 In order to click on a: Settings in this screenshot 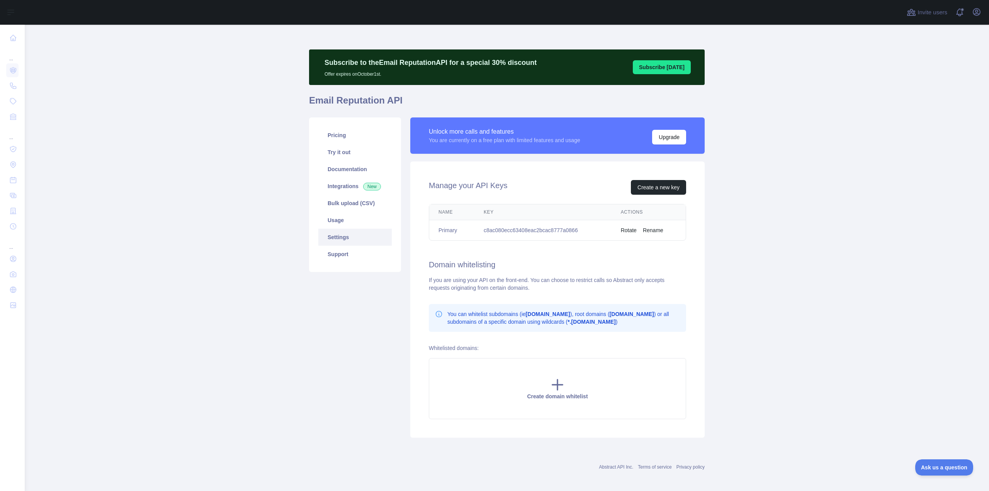, I will do `click(355, 237)`.